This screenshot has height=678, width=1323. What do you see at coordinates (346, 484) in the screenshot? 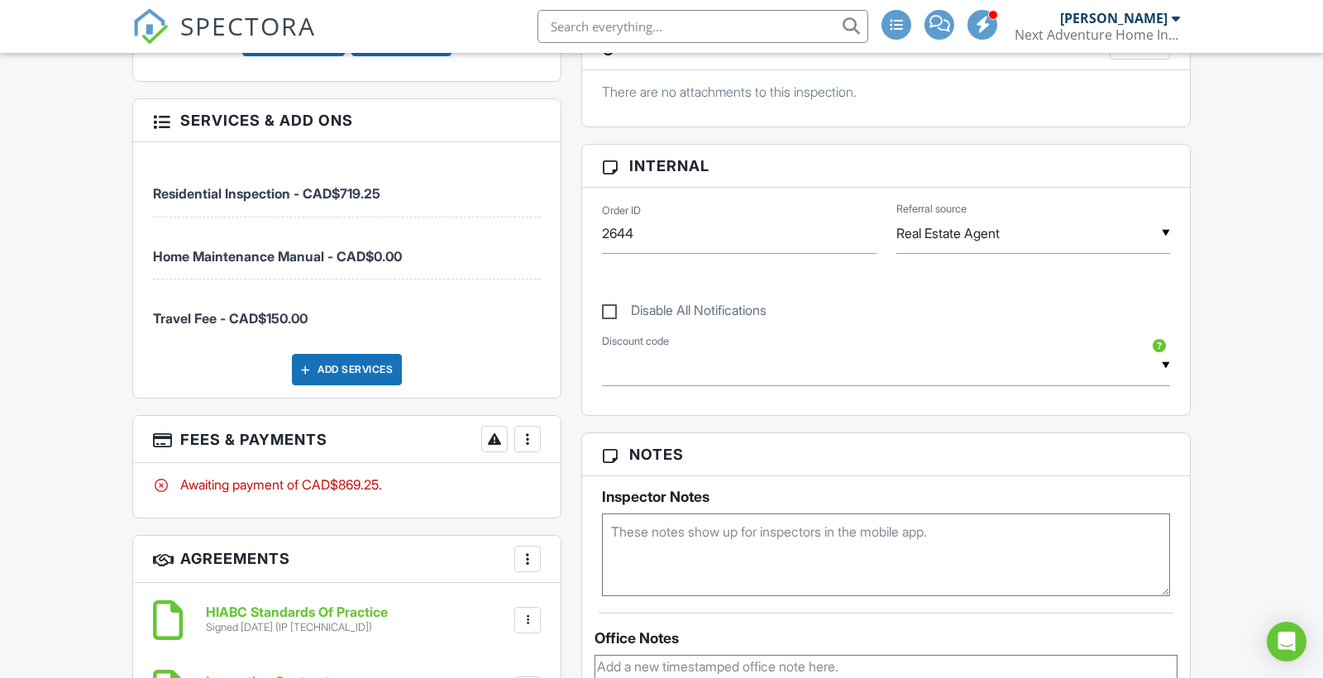
I see `div: Awaiting payment of CAD$869.25.` at bounding box center [346, 484].